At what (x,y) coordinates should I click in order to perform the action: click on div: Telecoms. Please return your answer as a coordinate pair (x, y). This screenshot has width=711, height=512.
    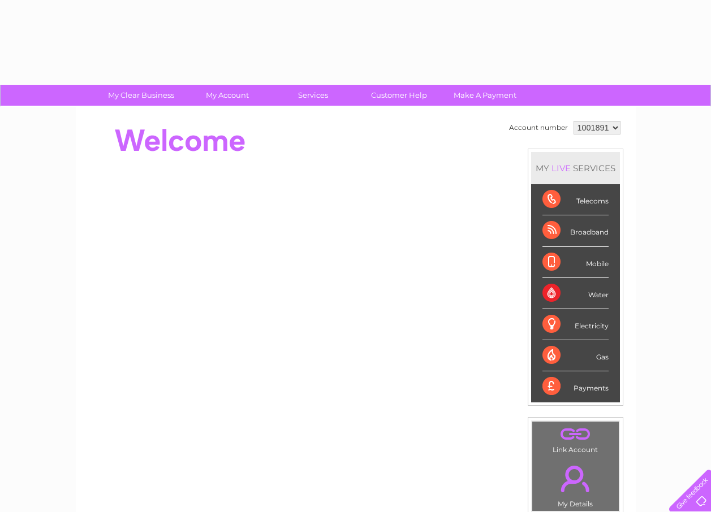
    Looking at the image, I should click on (575, 200).